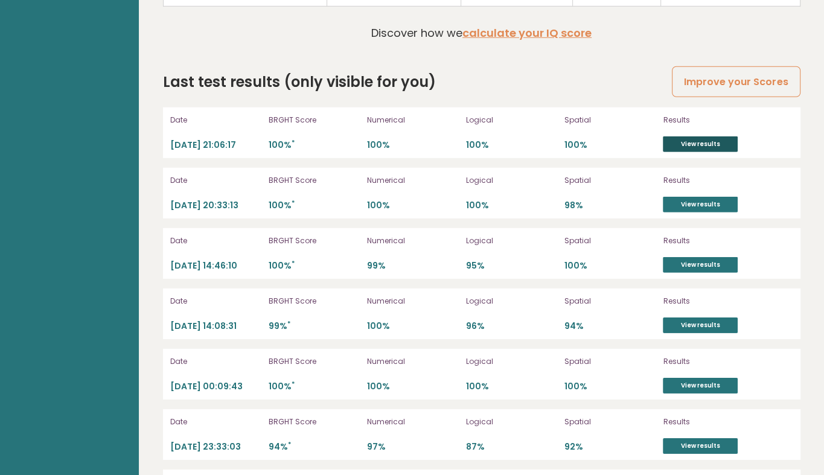  What do you see at coordinates (511, 266) in the screenshot?
I see `p: 95%` at bounding box center [511, 266].